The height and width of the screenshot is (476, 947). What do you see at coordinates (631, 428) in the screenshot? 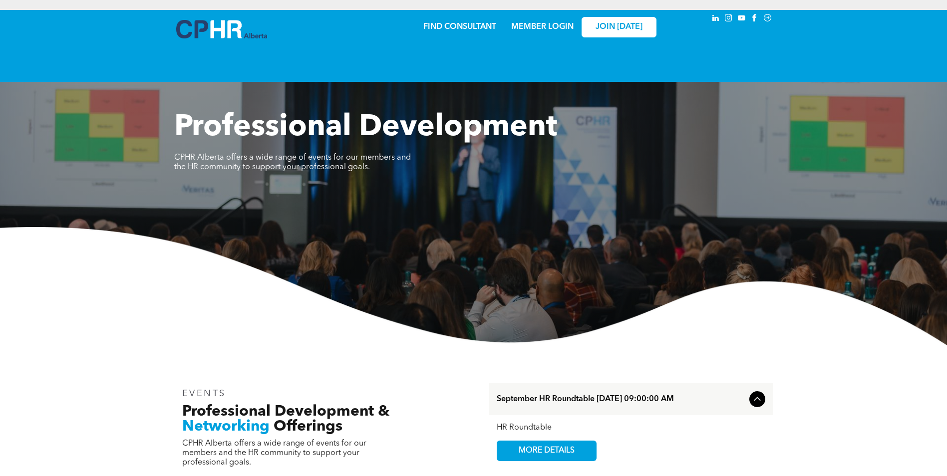
I see `div: HR Roundtable` at bounding box center [631, 428].